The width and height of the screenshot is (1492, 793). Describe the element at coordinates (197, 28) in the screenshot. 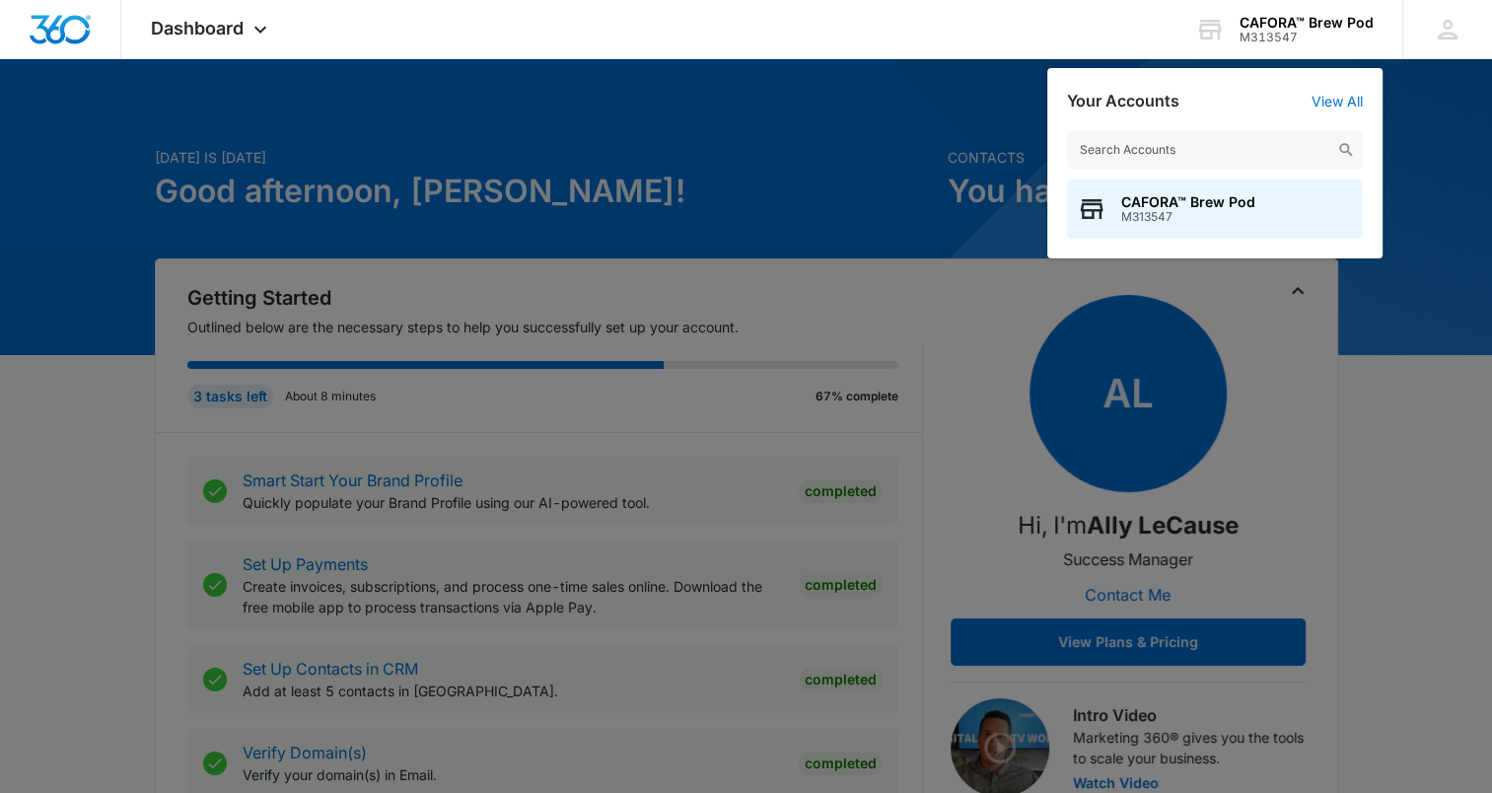

I see `span: Dashboard` at that location.